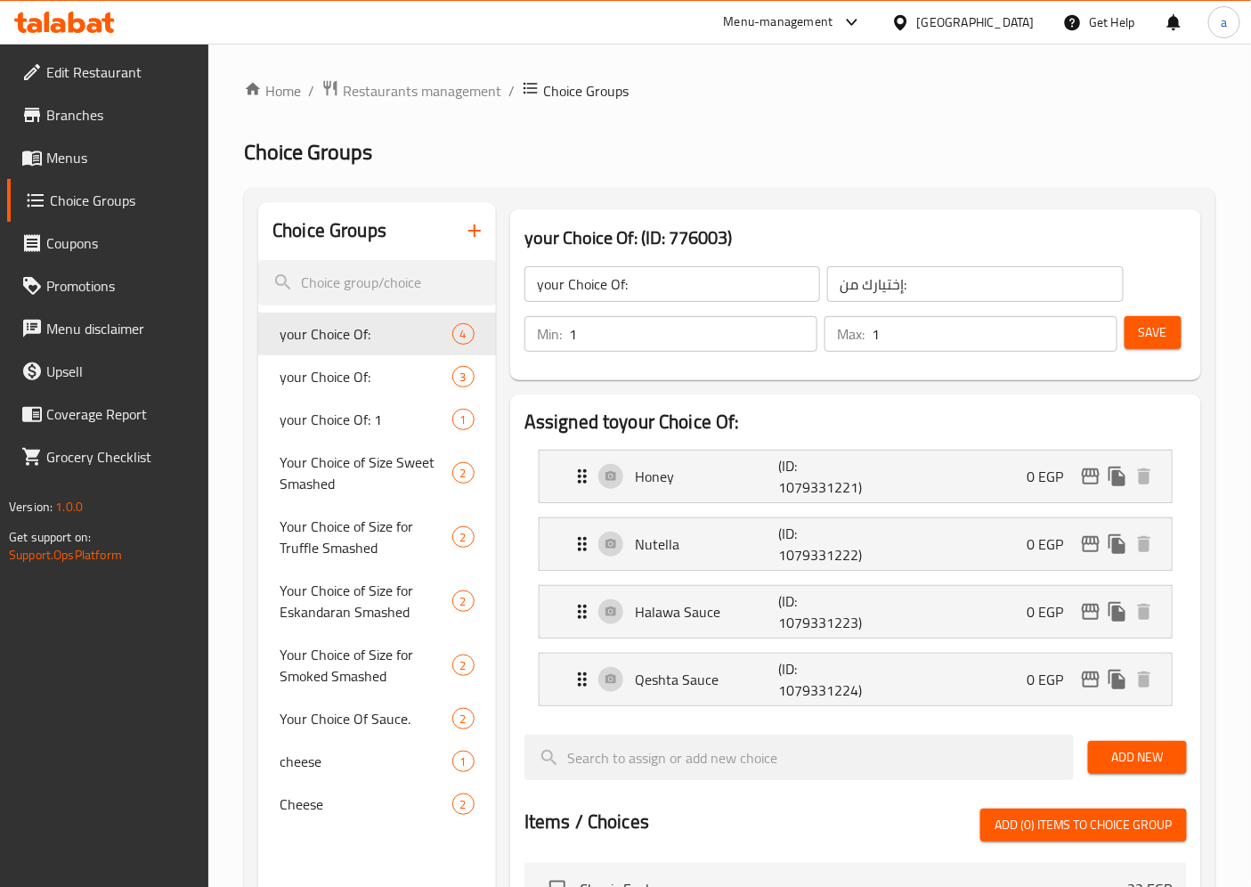 Image resolution: width=1251 pixels, height=887 pixels. What do you see at coordinates (120, 158) in the screenshot?
I see `span: Menus` at bounding box center [120, 158].